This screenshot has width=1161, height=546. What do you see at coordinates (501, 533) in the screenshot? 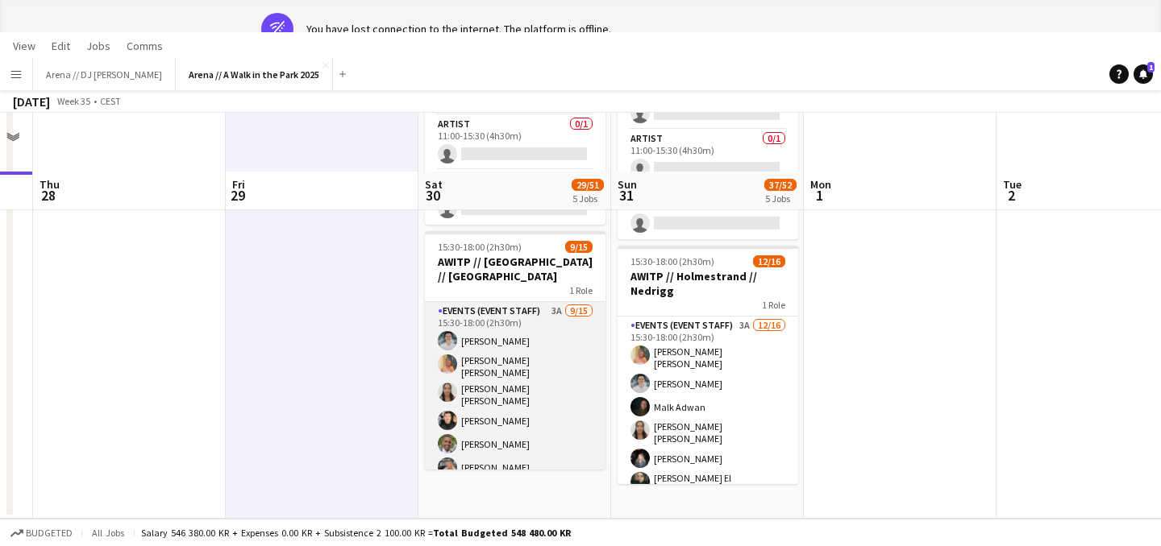
I see `span: Total Budgeted 548 480.00 KR` at bounding box center [501, 533].